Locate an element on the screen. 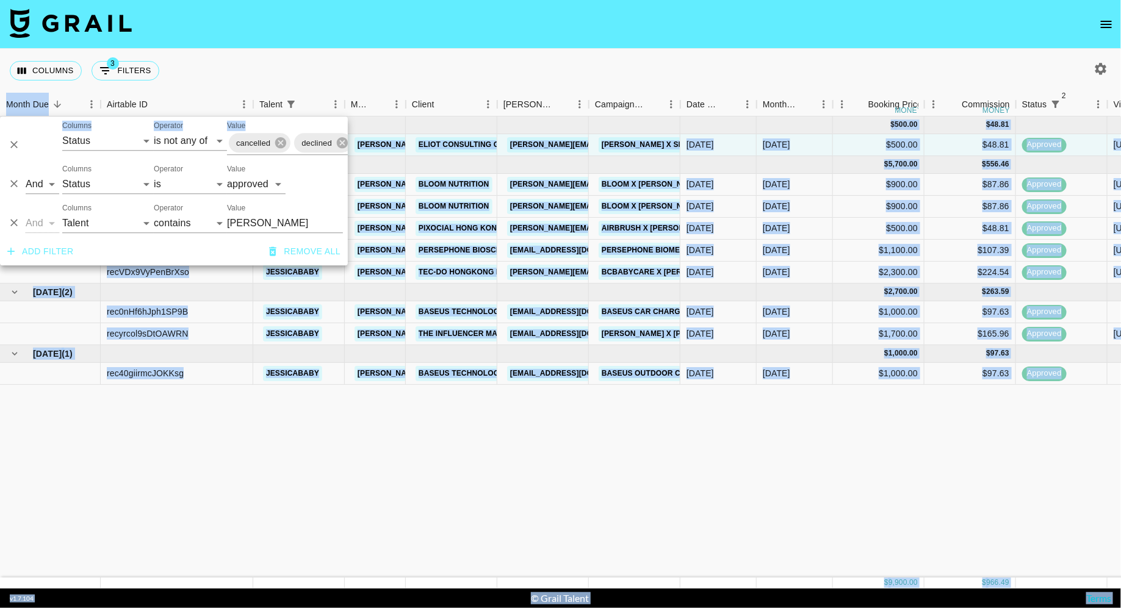 This screenshot has width=1121, height=608. div: 29/07/2025 is located at coordinates (700, 312).